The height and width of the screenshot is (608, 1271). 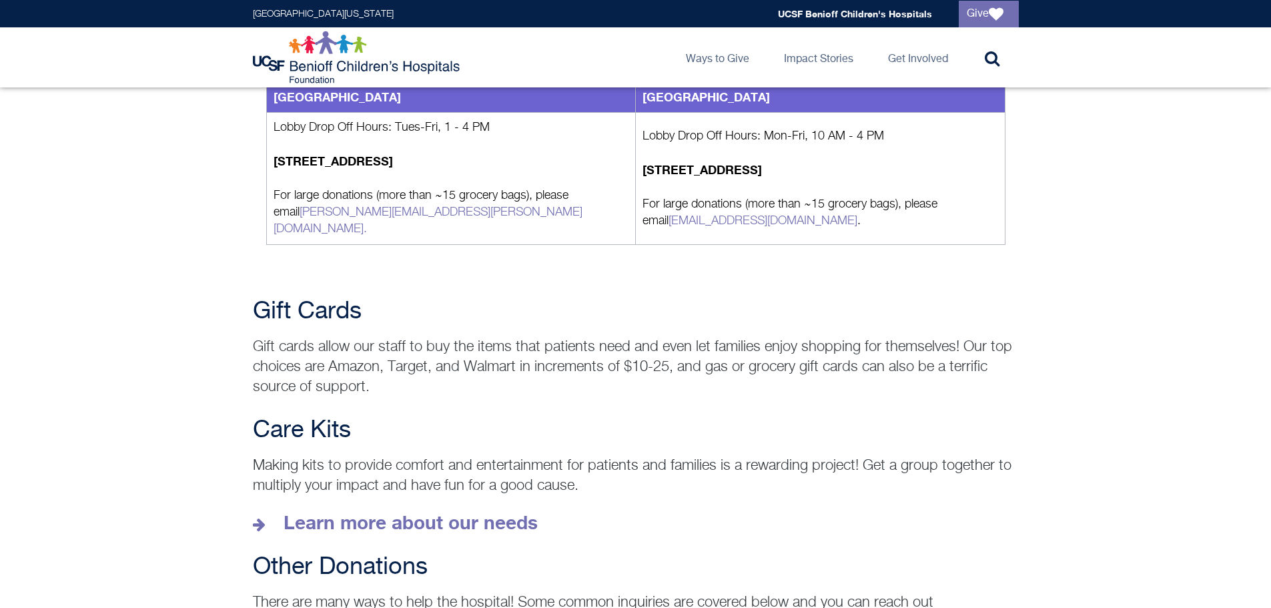 I want to click on p: Lobby Drop Off Hours: Tues-Fri, 1 - 4 PM, so click(x=451, y=127).